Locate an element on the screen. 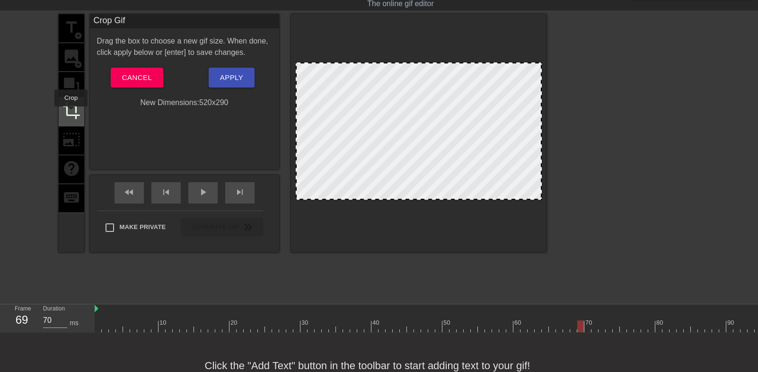  div: 20 is located at coordinates (235, 323).